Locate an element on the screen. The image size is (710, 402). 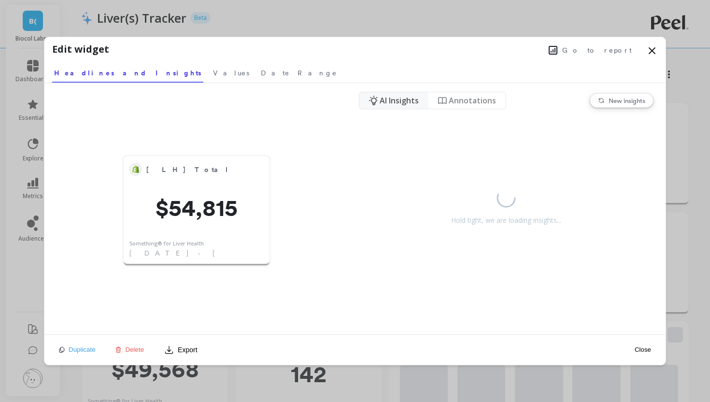
span: Duplicate is located at coordinates (82, 349).